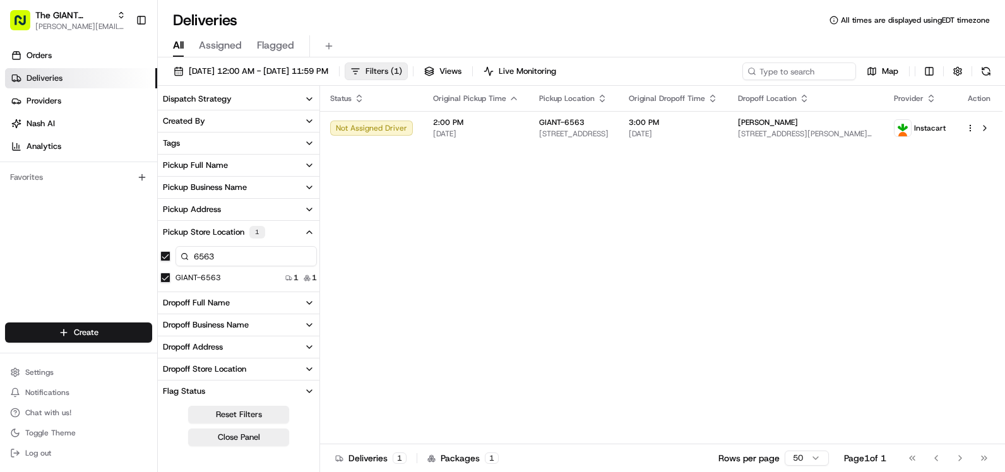 Image resolution: width=1005 pixels, height=472 pixels. What do you see at coordinates (567, 98) in the screenshot?
I see `span: Pickup Location` at bounding box center [567, 98].